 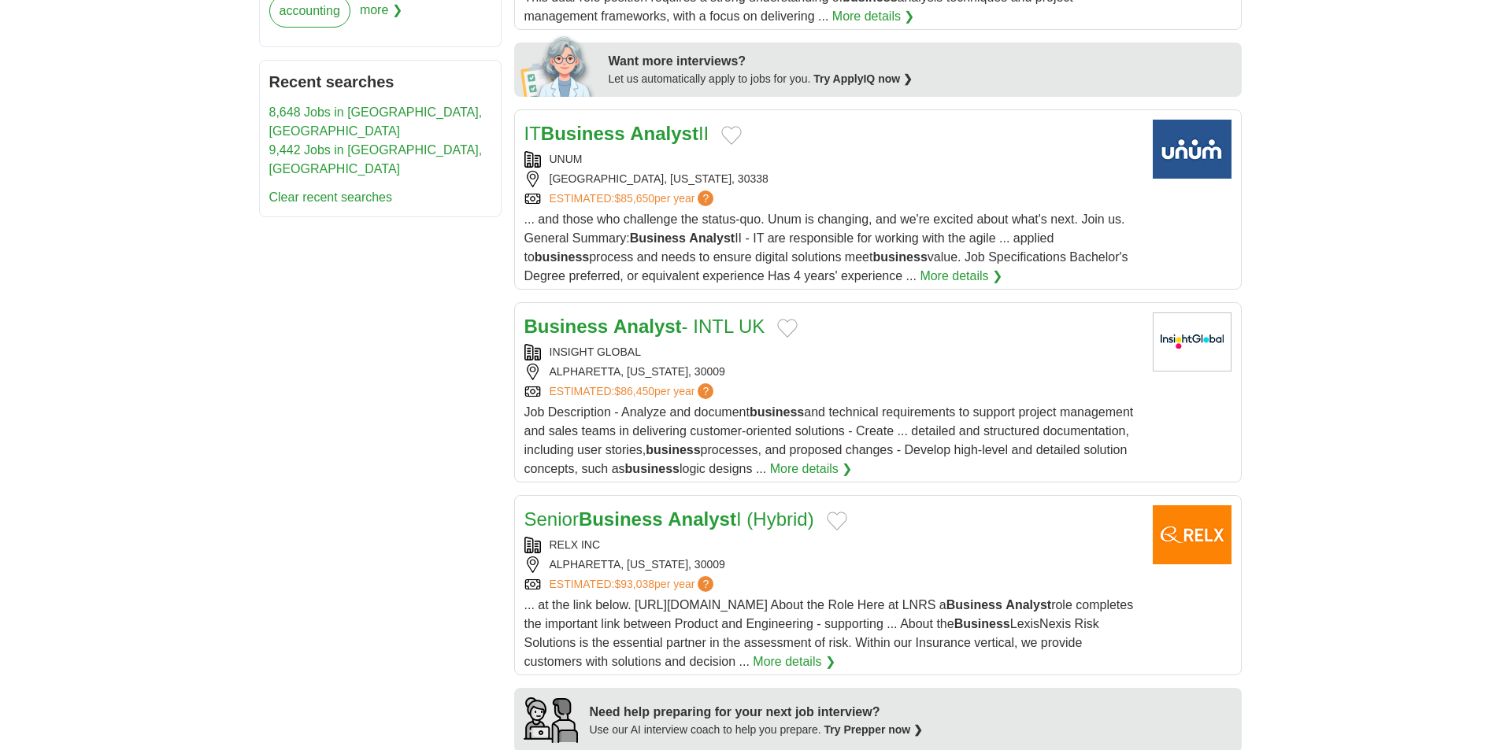 What do you see at coordinates (920, 79) in the screenshot?
I see `div: Let us automatically apply to jobs for you.` at bounding box center [920, 79].